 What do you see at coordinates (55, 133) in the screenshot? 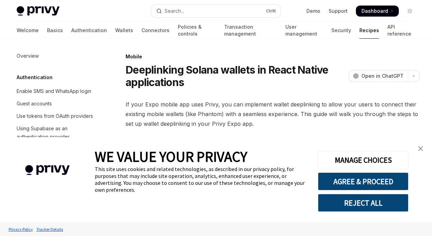
I see `a: Using Supabase as an authentication provider` at bounding box center [55, 133].